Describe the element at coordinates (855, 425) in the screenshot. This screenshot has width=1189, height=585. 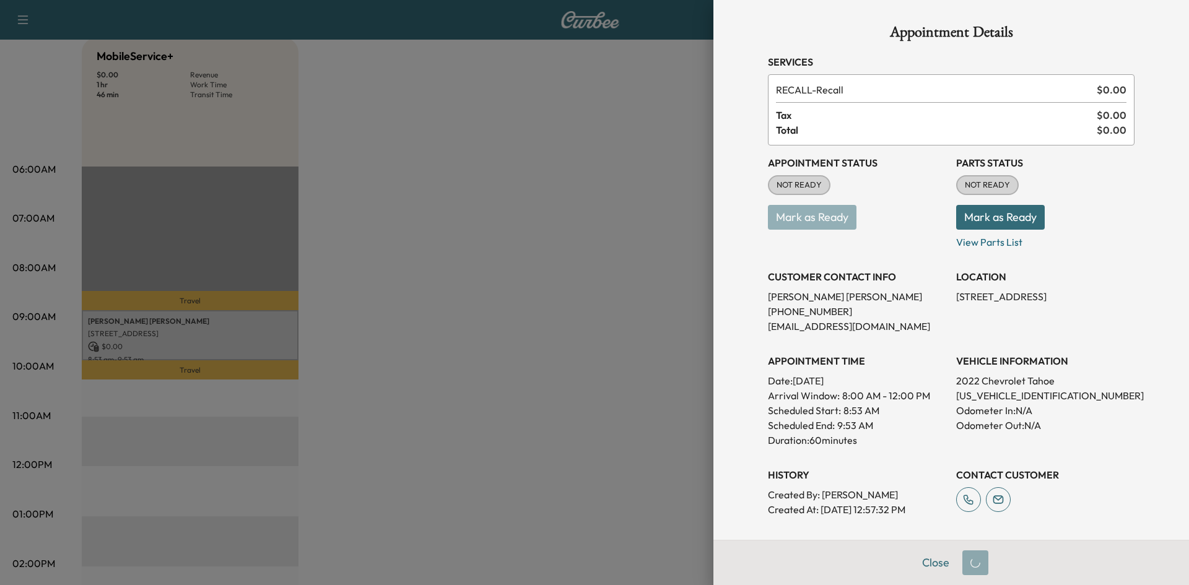
I see `p: 9:53 AM` at that location.